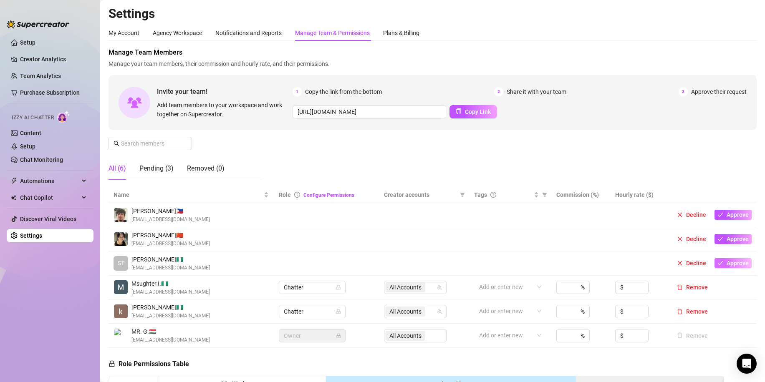 The image size is (765, 382). What do you see at coordinates (718, 92) in the screenshot?
I see `span: Approve their request` at bounding box center [718, 92].